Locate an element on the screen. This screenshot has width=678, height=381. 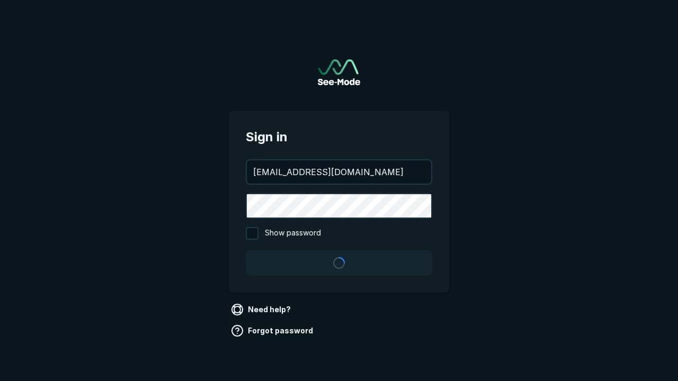
span: Show password is located at coordinates (293, 233).